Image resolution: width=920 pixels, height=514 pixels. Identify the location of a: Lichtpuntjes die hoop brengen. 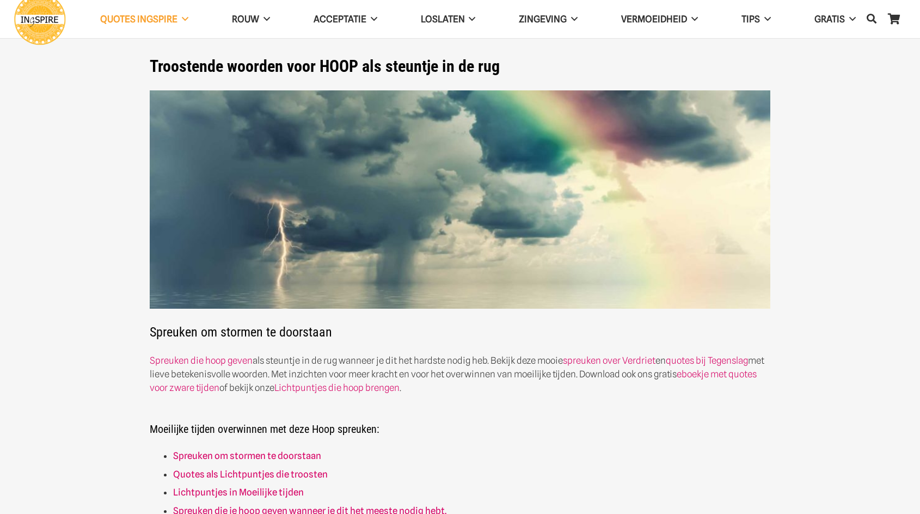
(337, 388).